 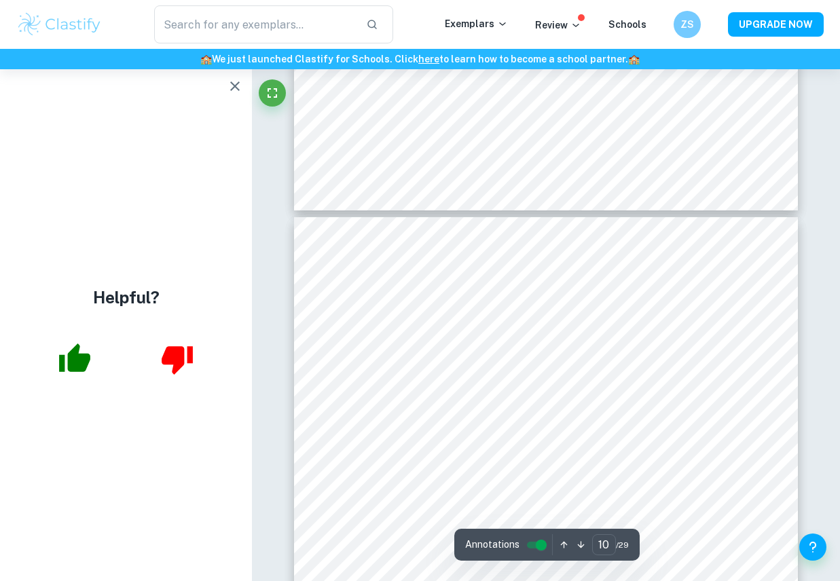 What do you see at coordinates (272, 93) in the screenshot?
I see `button: Fullscreen` at bounding box center [272, 93].